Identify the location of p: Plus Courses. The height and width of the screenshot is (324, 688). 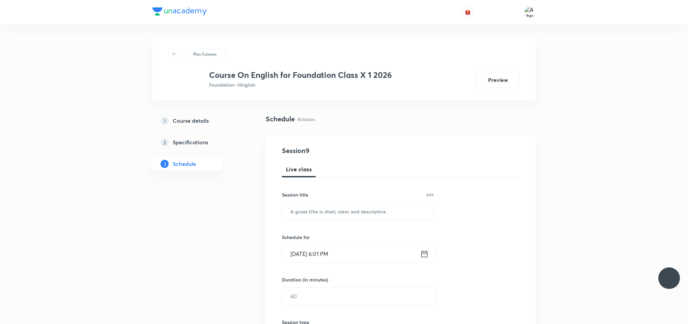
(205, 54).